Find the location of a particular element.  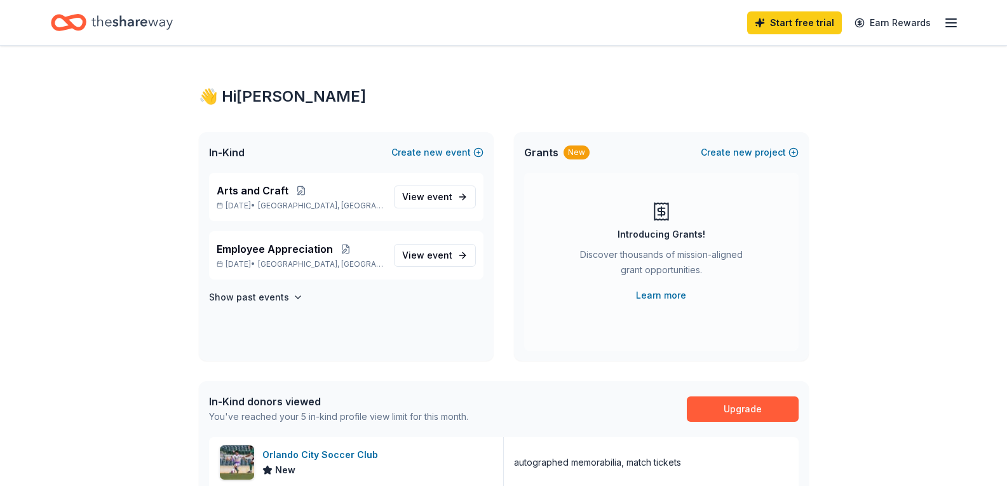

button: Show past events is located at coordinates (256, 297).